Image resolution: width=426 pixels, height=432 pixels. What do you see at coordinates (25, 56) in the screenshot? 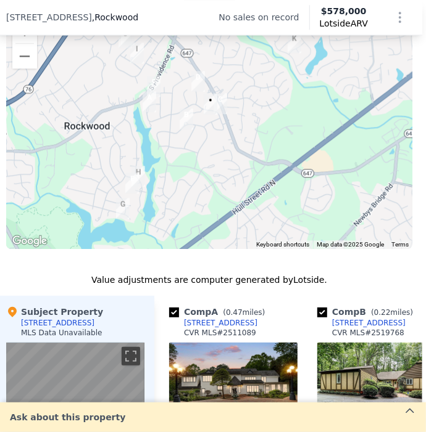
I see `button: Zoom out` at bounding box center [25, 56].